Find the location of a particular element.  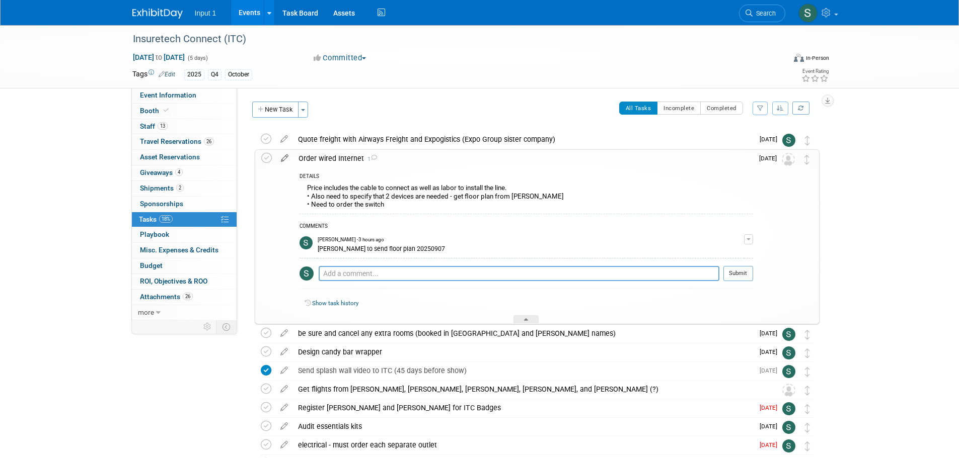

div: Insuretech Connect (ITC) is located at coordinates (449, 39).